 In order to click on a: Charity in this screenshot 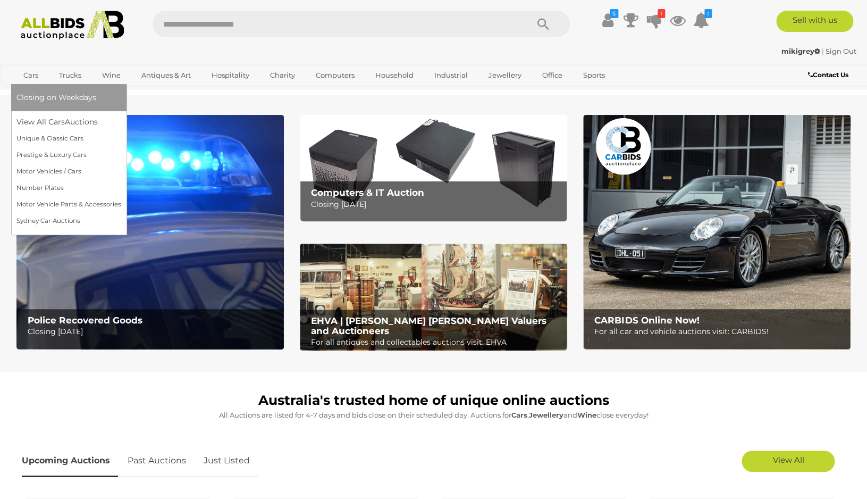, I will do `click(282, 75)`.